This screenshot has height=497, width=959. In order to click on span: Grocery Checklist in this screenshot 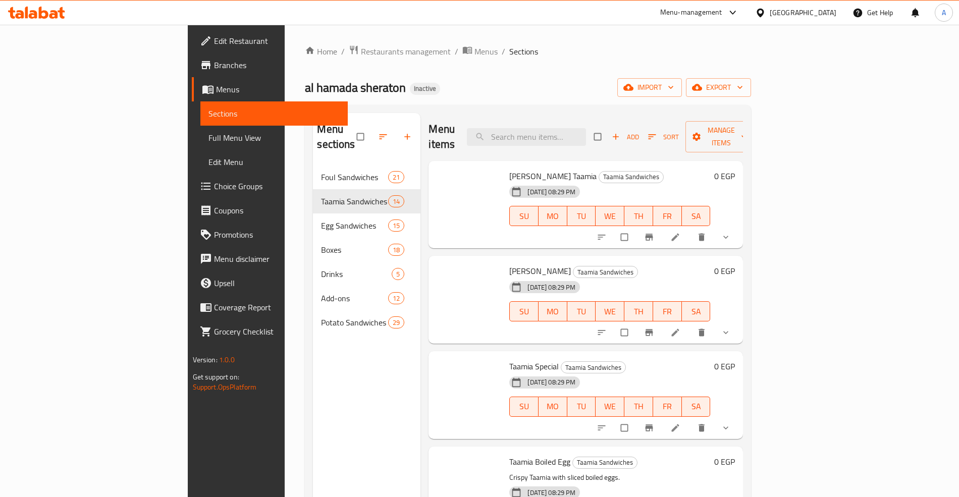, I will do `click(277, 332)`.